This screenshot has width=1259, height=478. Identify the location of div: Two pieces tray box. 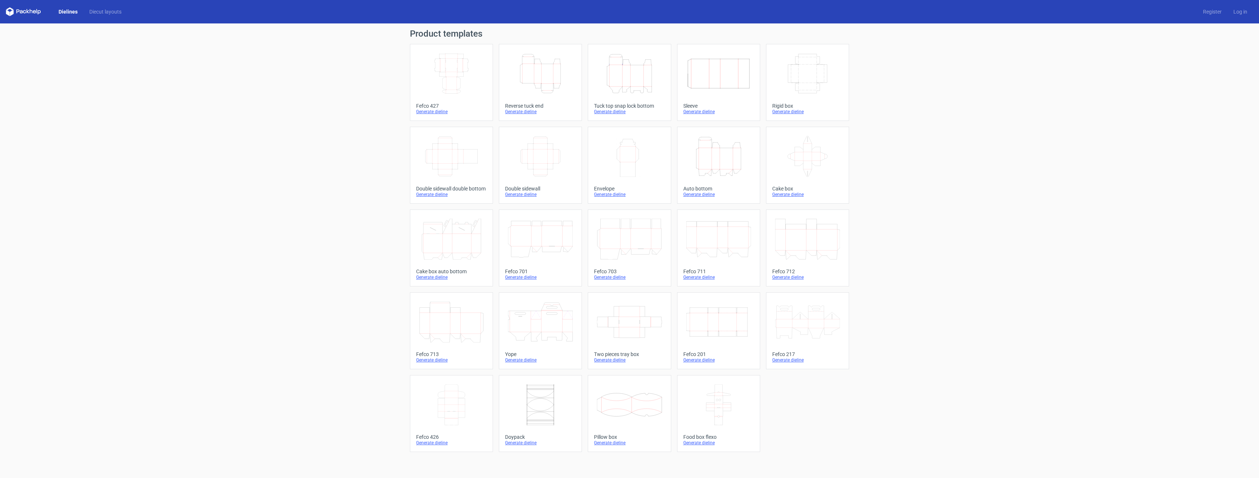
(629, 354).